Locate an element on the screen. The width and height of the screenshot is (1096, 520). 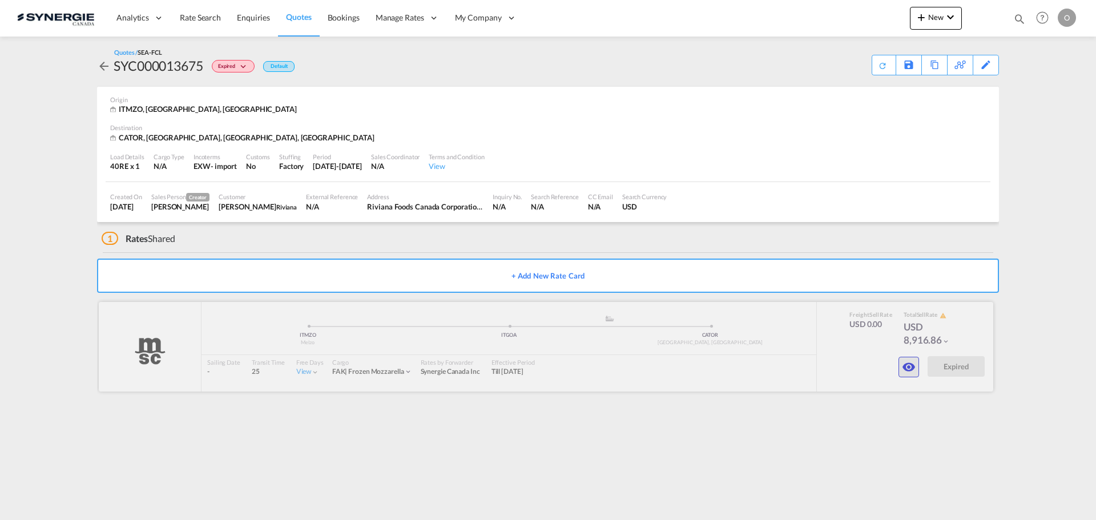
md-icon: icon-eye is located at coordinates (909, 367).